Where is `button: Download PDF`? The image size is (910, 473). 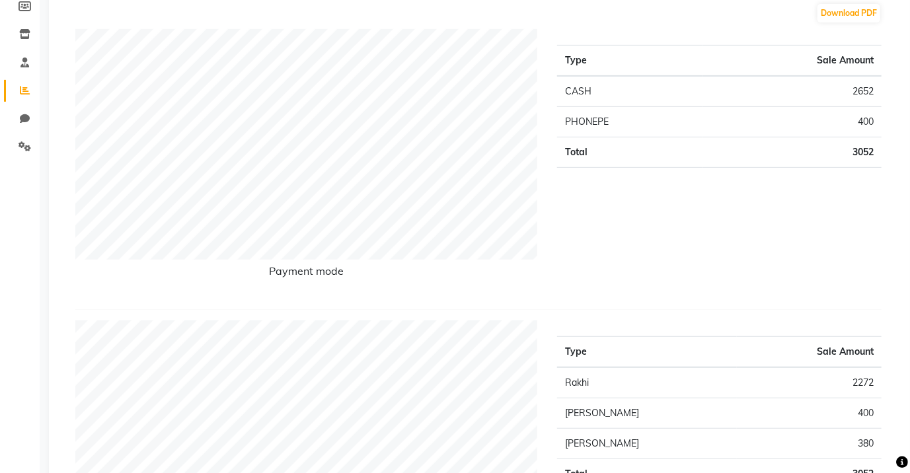 button: Download PDF is located at coordinates (848, 13).